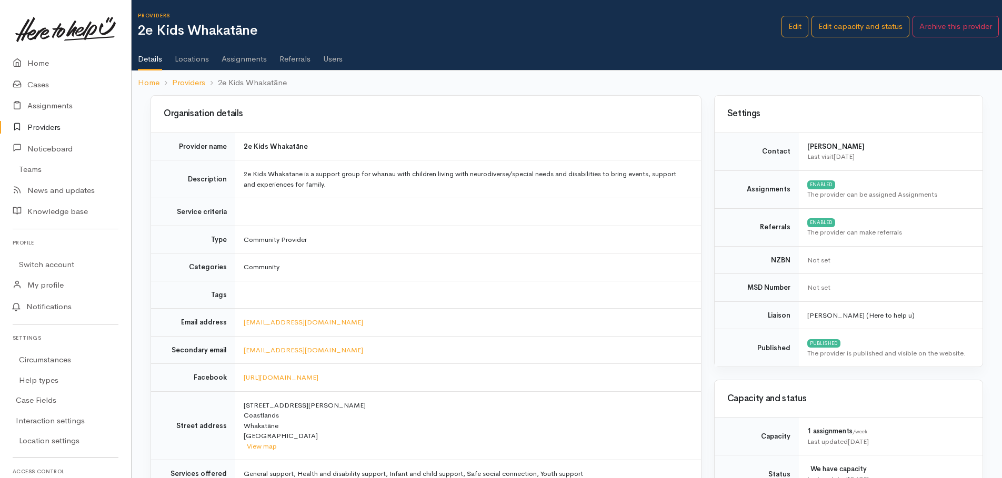  What do you see at coordinates (824, 344) in the screenshot?
I see `div: PUBLISHED` at bounding box center [824, 344].